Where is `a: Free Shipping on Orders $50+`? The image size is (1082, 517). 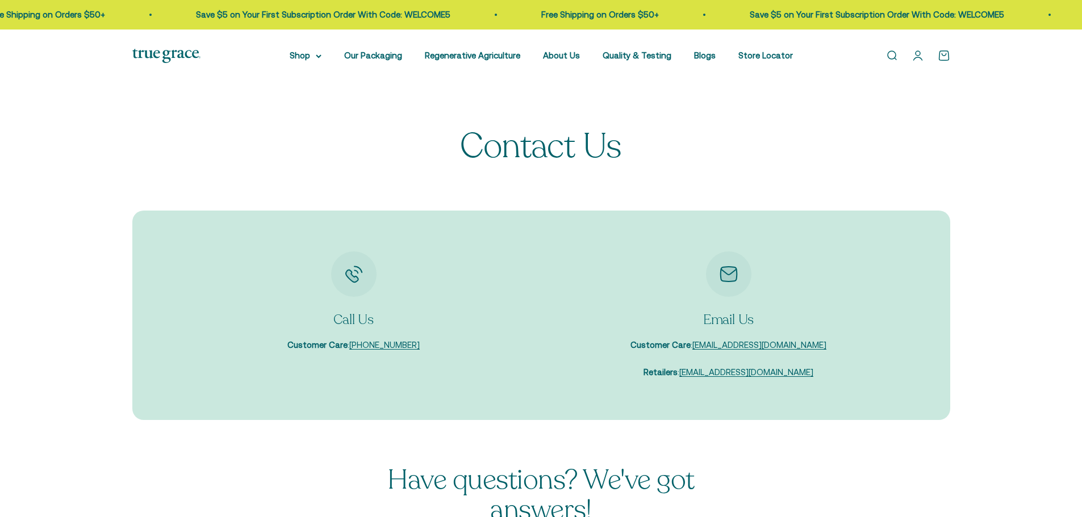
a: Free Shipping on Orders $50+ is located at coordinates (600, 14).